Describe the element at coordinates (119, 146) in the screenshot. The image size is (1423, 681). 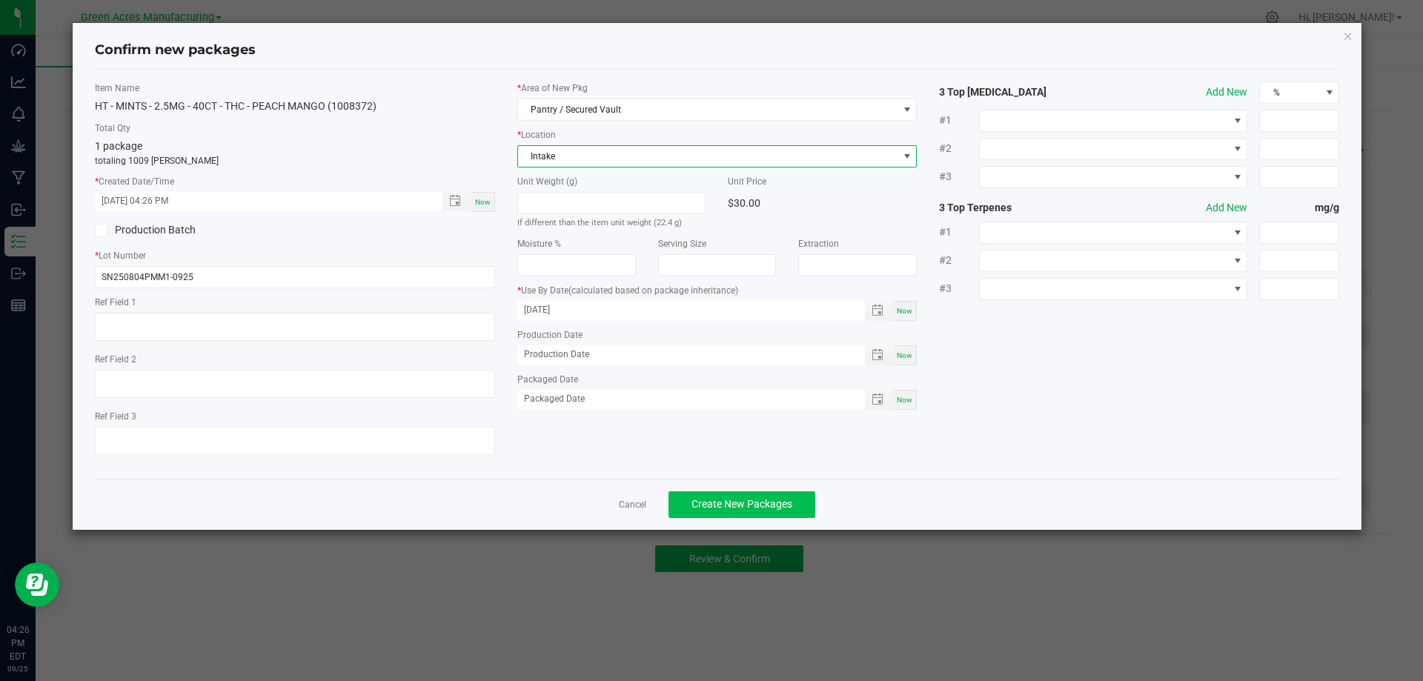
I see `span: 1 package` at that location.